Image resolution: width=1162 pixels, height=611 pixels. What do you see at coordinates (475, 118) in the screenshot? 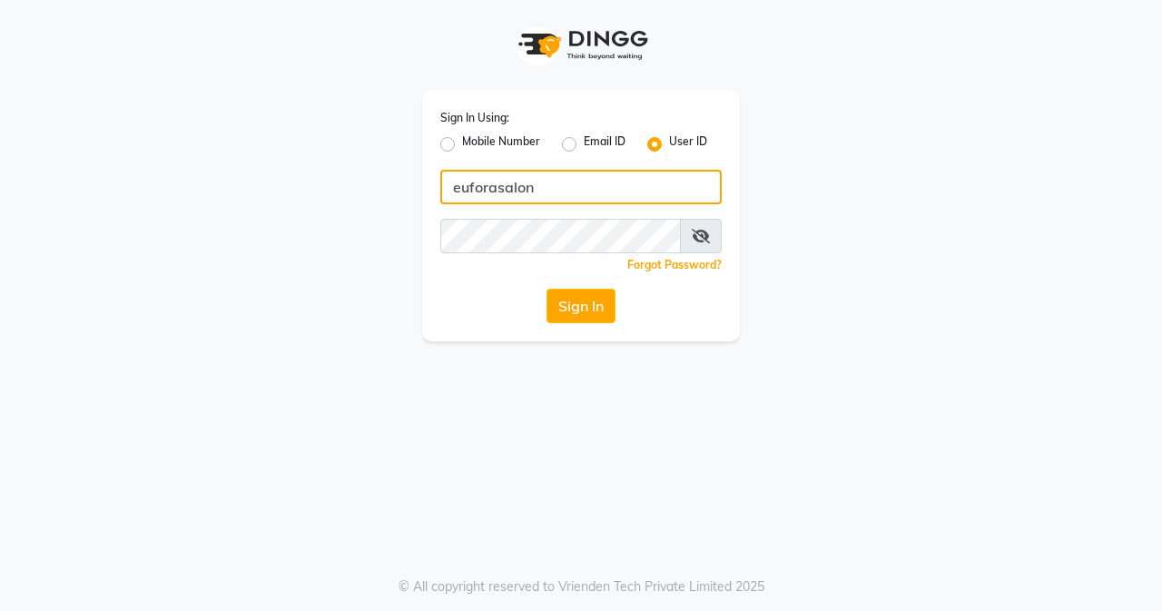
I see `label: Sign In Using:` at bounding box center [475, 118].